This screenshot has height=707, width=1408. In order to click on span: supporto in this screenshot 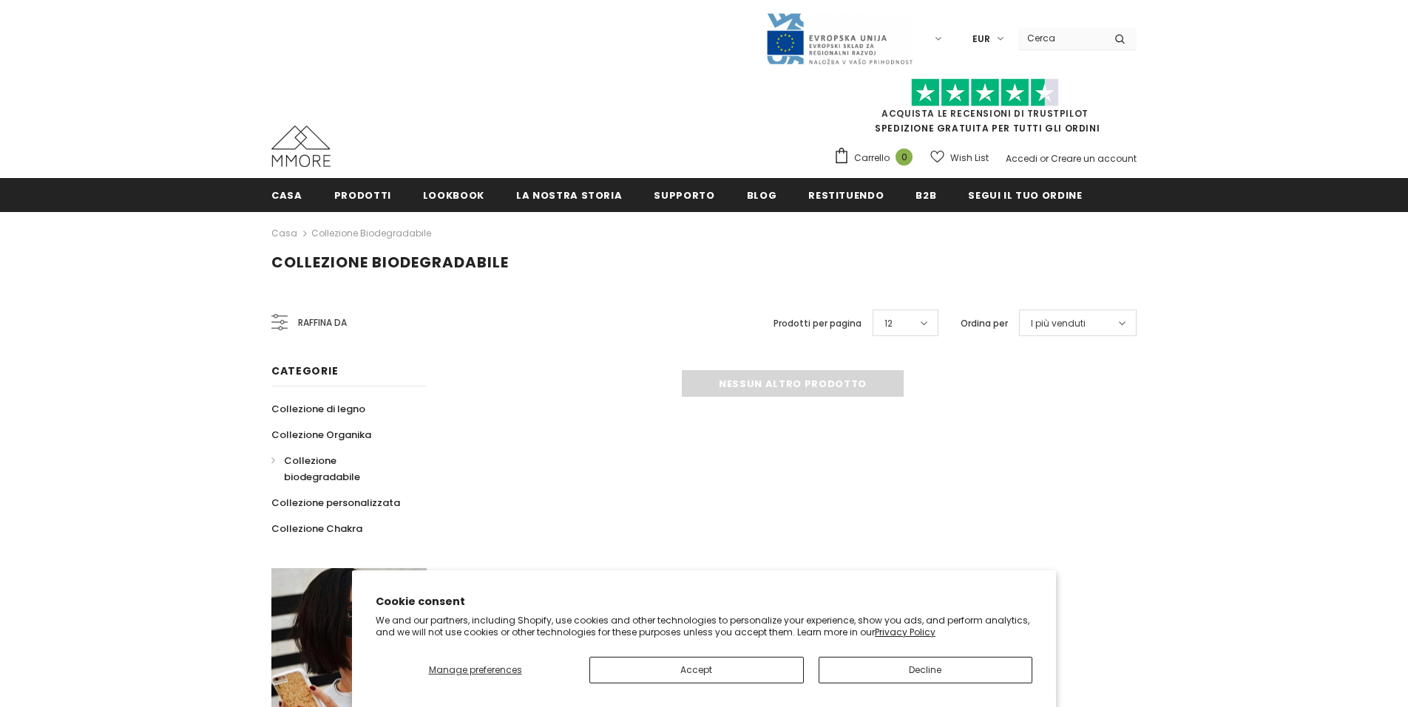, I will do `click(684, 195)`.